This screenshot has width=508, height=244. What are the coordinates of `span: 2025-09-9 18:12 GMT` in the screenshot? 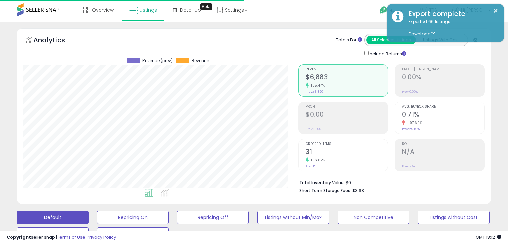 It's located at (488, 237).